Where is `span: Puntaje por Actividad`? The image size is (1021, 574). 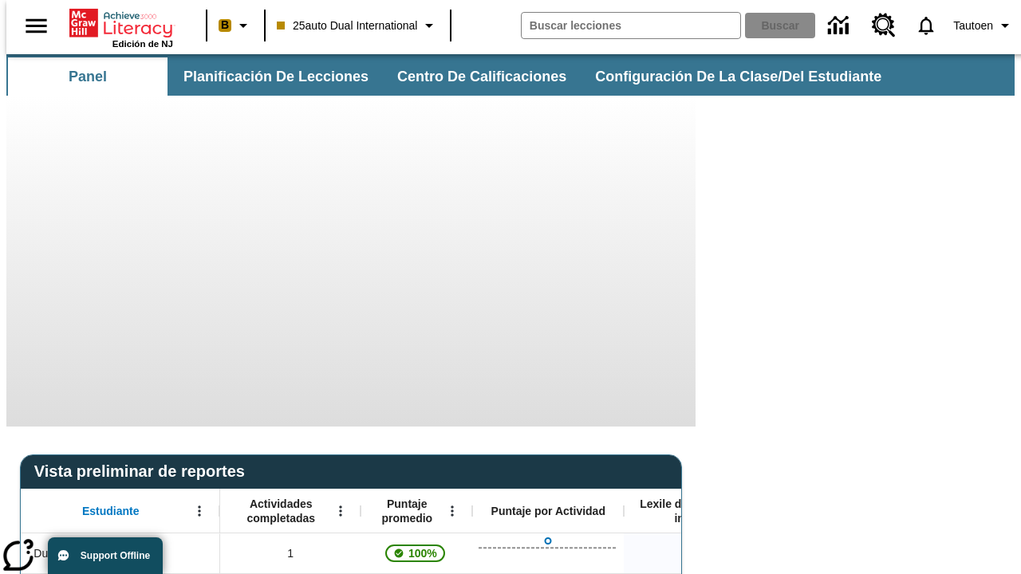
span: Puntaje por Actividad is located at coordinates (548, 511).